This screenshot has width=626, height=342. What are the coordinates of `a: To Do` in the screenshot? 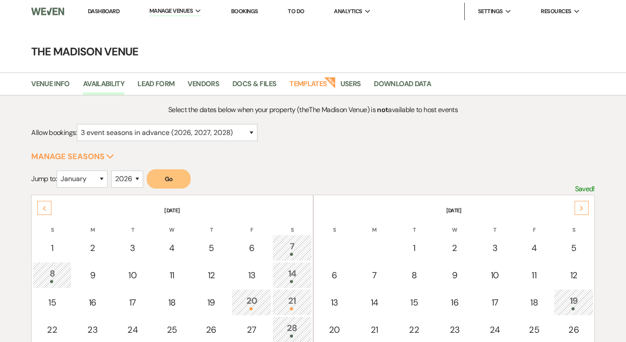 It's located at (296, 11).